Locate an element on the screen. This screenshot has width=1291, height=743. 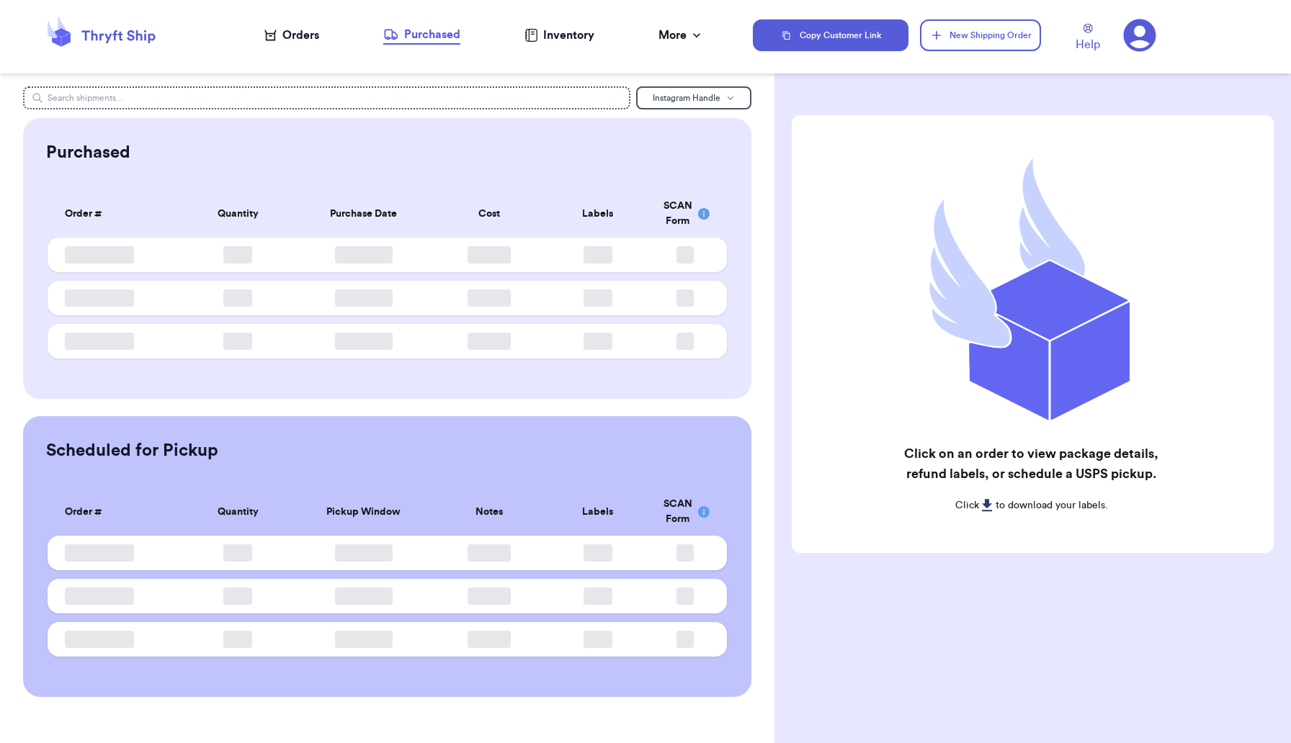
button: Instagram Handle is located at coordinates (694, 98).